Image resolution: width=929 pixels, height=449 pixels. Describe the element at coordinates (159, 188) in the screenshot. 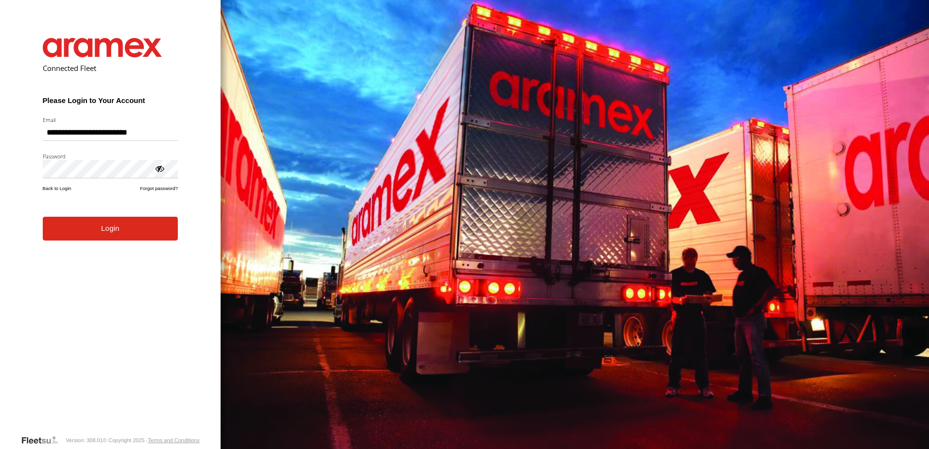

I see `a: Forgot password?` at that location.